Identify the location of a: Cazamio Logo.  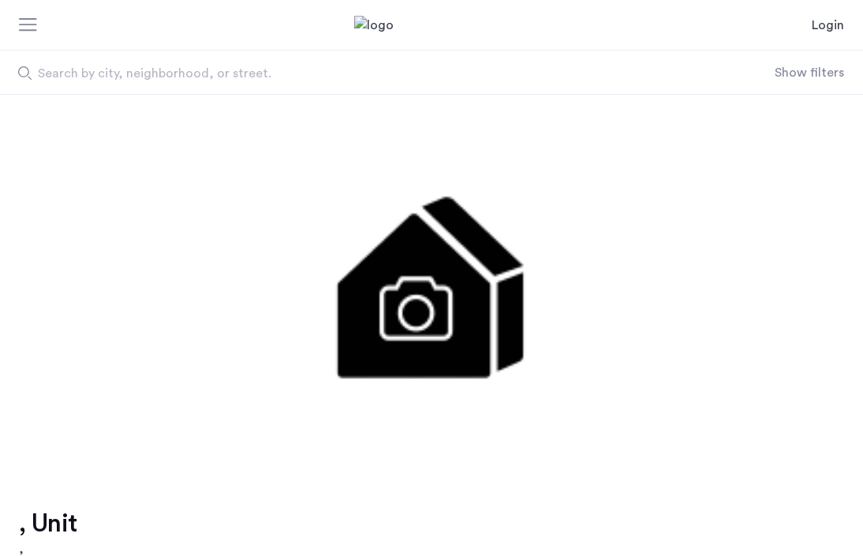
(432, 25).